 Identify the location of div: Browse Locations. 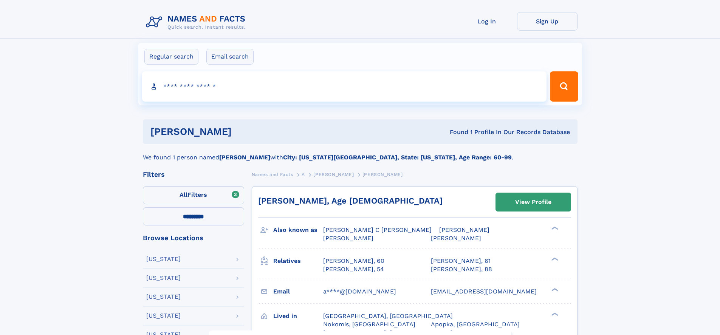
(193, 238).